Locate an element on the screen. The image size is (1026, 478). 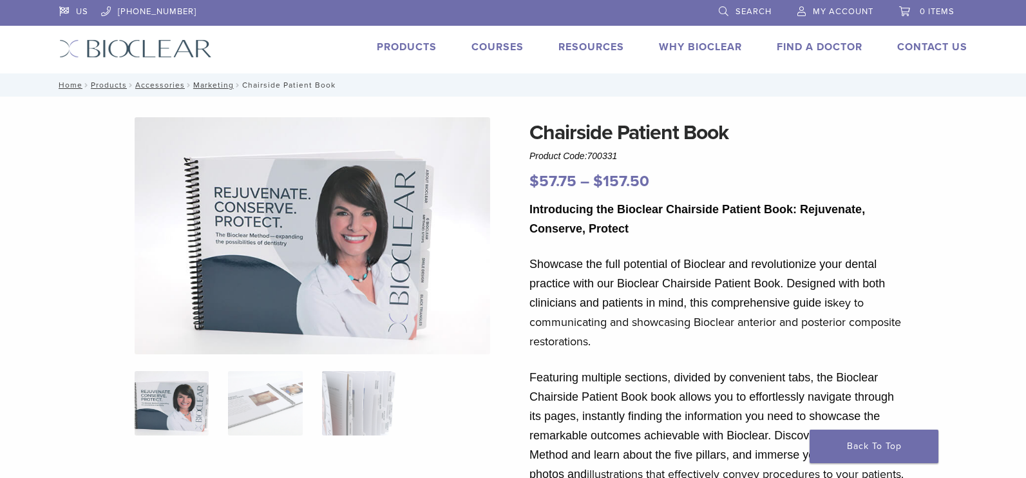
a: Home is located at coordinates (68, 85).